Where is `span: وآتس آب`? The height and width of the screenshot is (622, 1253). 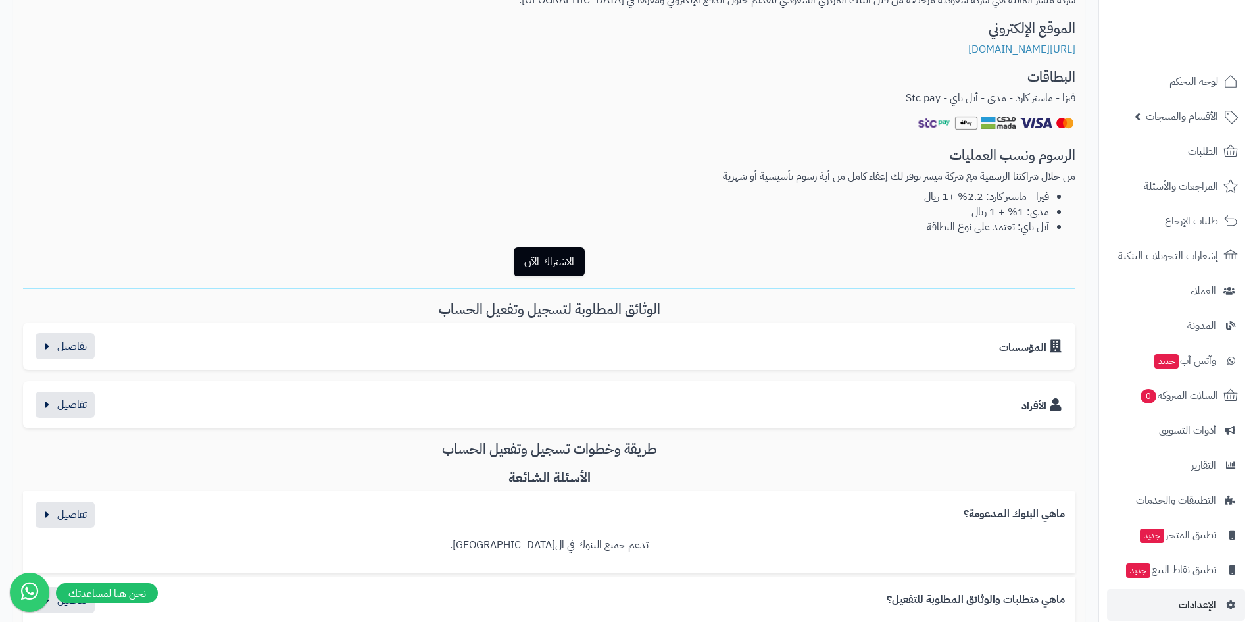
span: وآتس آب is located at coordinates (1185, 361).